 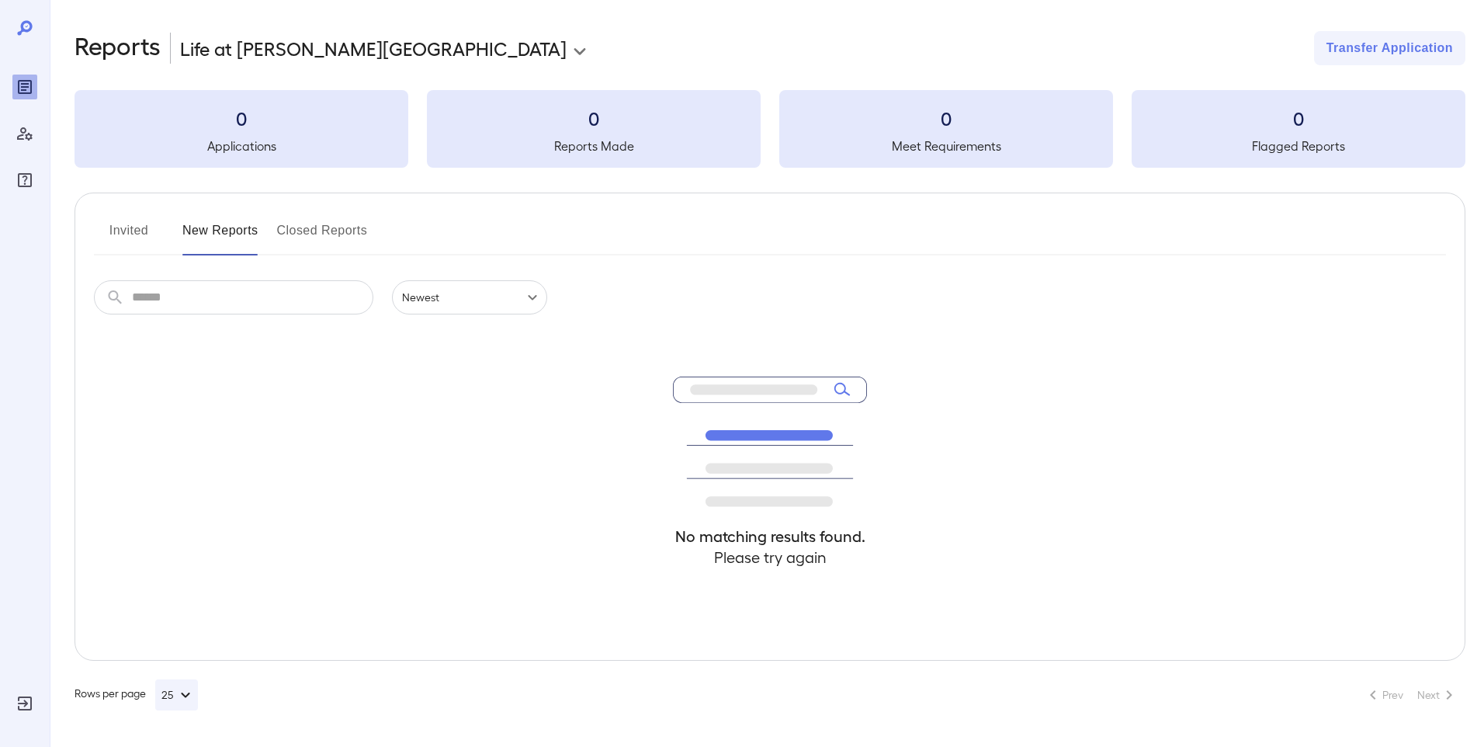 I want to click on button: 25, so click(x=176, y=695).